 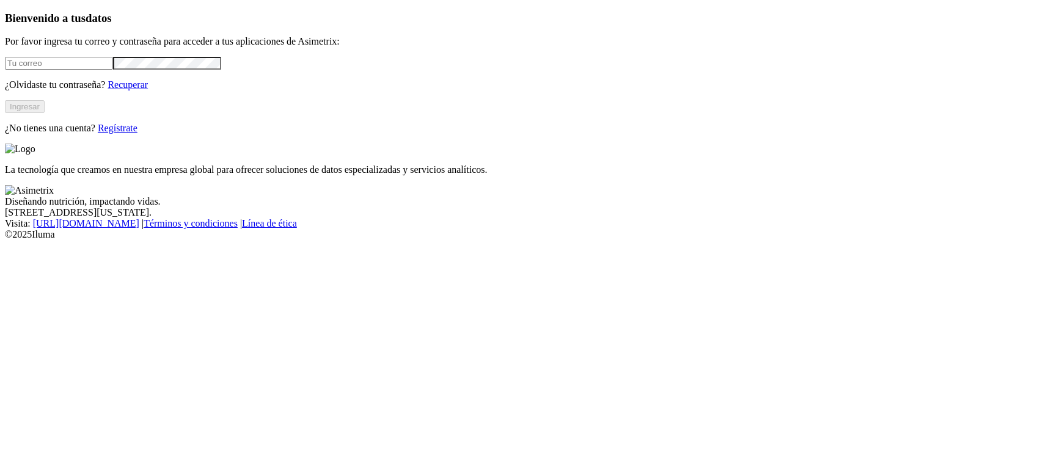 What do you see at coordinates (29, 191) in the screenshot?
I see `img: Asimetrix` at bounding box center [29, 191].